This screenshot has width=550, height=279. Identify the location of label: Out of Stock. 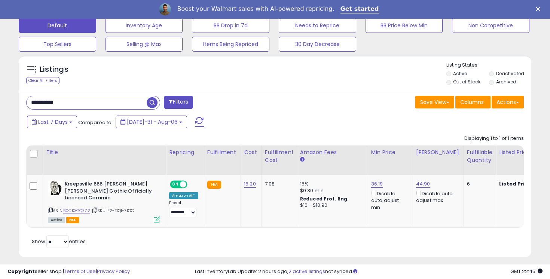
(466, 82).